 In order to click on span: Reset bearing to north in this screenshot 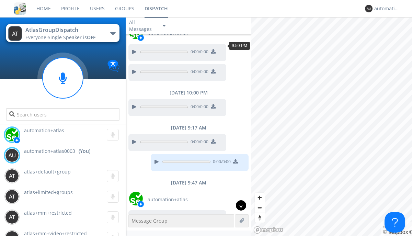, I will do `click(259, 218)`.